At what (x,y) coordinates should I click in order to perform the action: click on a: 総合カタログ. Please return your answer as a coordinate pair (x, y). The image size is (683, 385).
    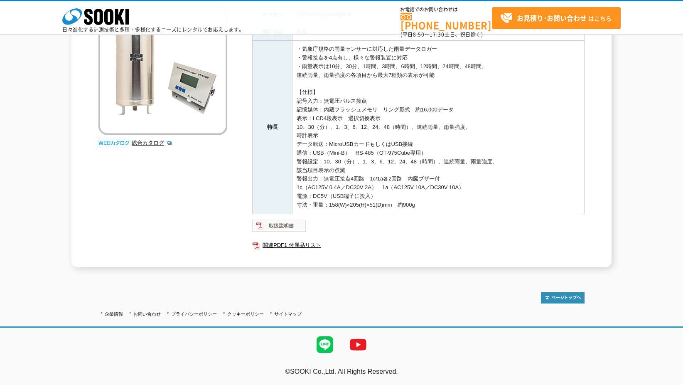
    Looking at the image, I should click on (152, 142).